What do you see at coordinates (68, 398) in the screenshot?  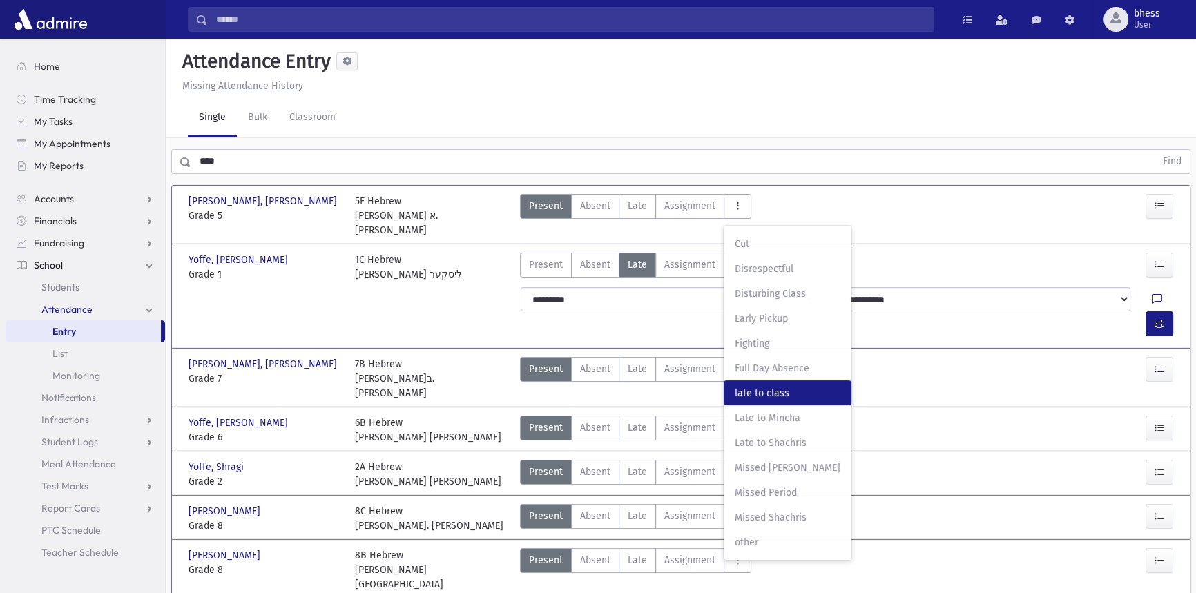 I see `span: Notifications` at bounding box center [68, 398].